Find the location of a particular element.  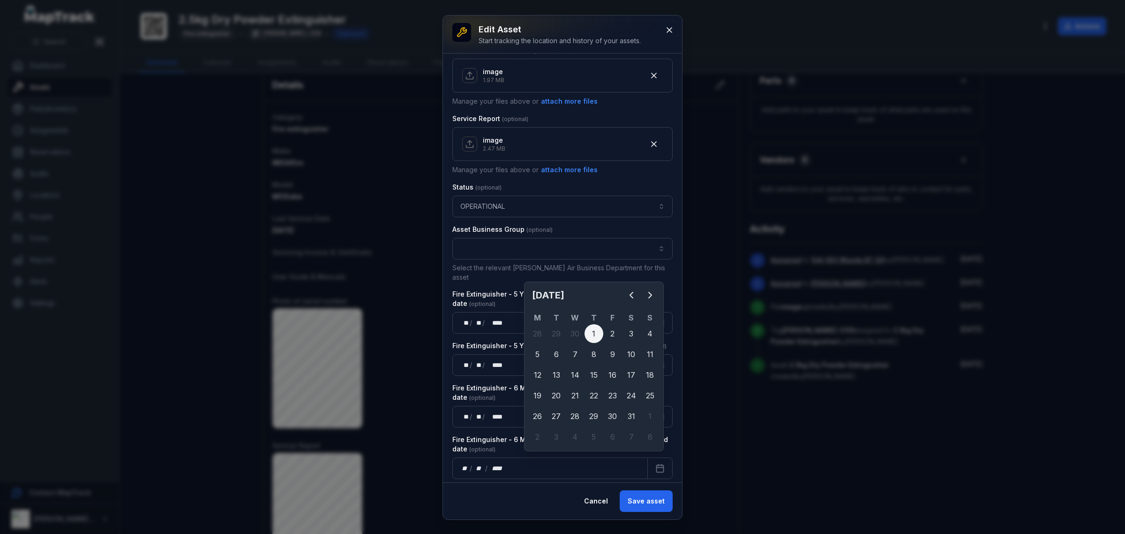

div: Friday 9 May 2025 is located at coordinates (613, 354).